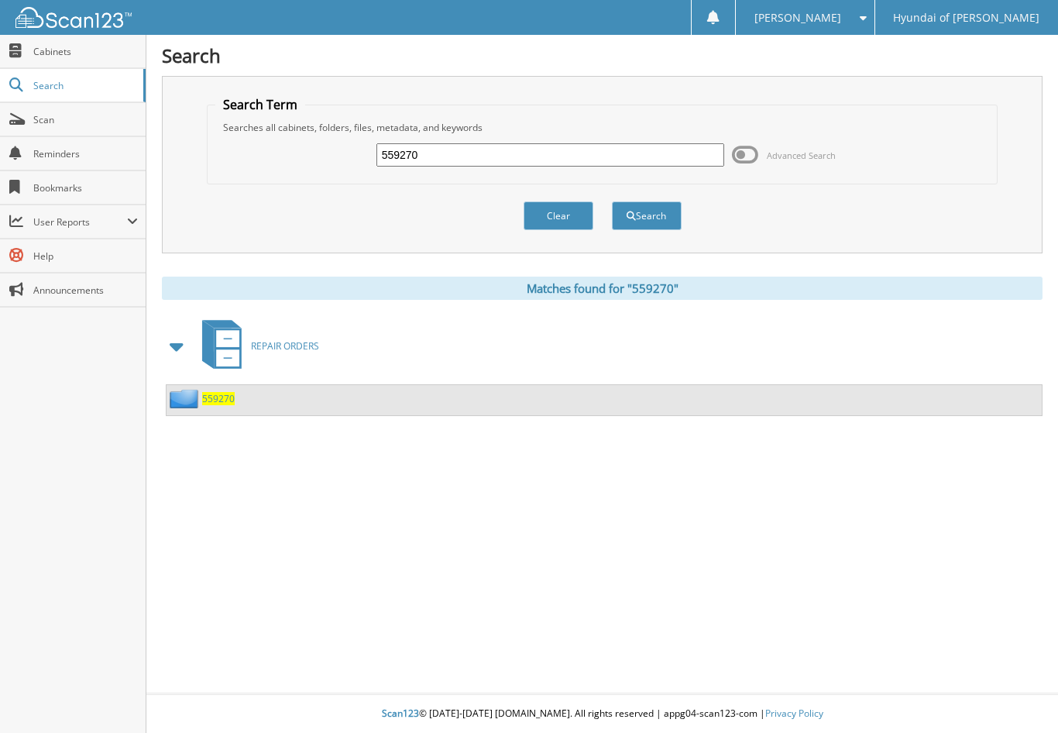 This screenshot has height=733, width=1058. What do you see at coordinates (256, 346) in the screenshot?
I see `a: REPAIR ORDERS` at bounding box center [256, 346].